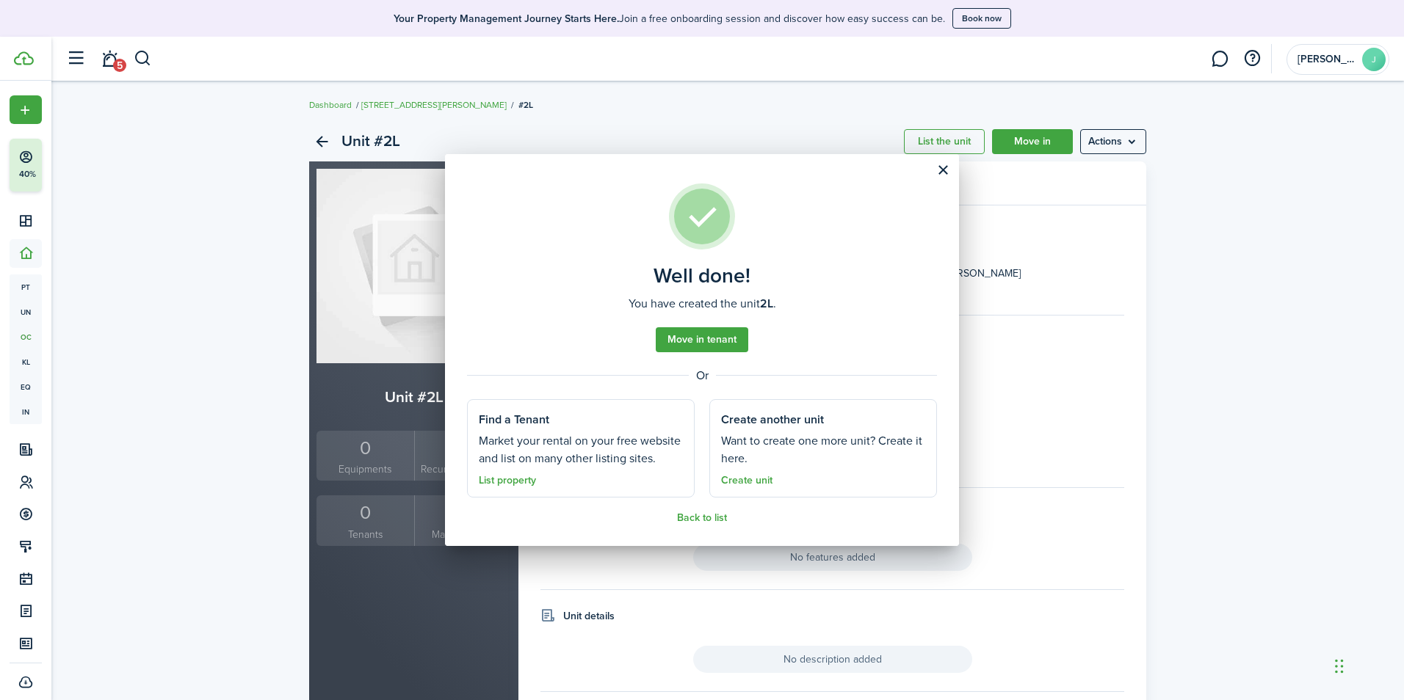  What do you see at coordinates (581, 450) in the screenshot?
I see `well-done-section-description: Market your rental on your free website and list on many other listing sites.` at bounding box center [581, 450].